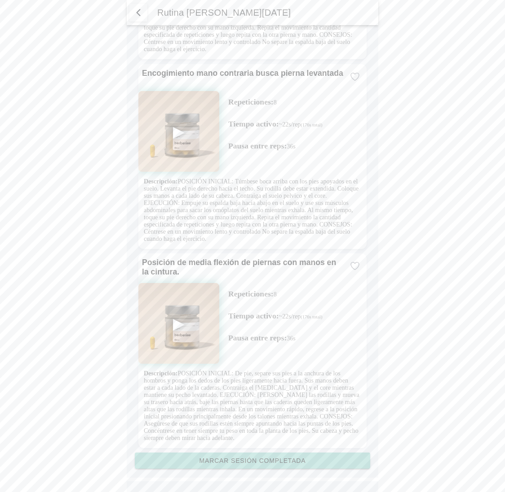 Image resolution: width=505 pixels, height=492 pixels. Describe the element at coordinates (242, 268) in the screenshot. I see `ion-card-title: Posición de media flexión de piernas con manos en la cintura.` at that location.